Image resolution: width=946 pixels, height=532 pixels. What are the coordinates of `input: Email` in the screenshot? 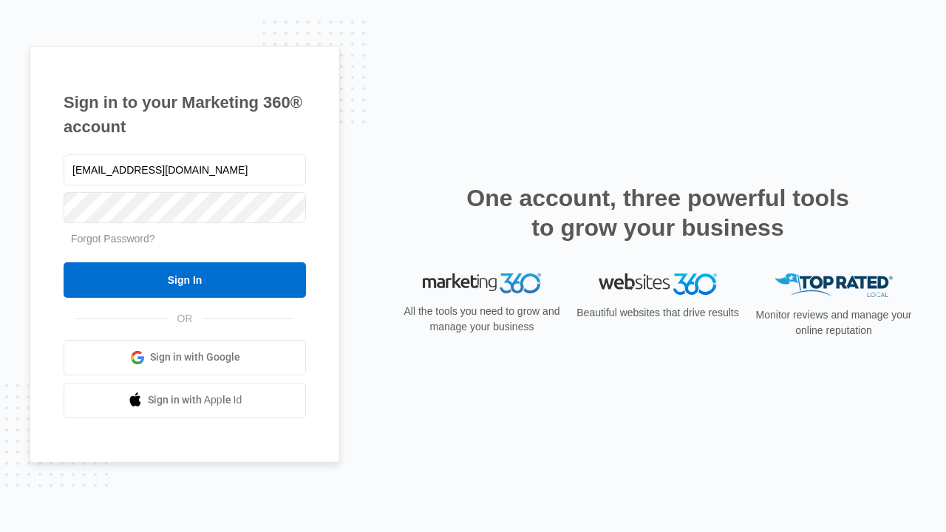 It's located at (185, 170).